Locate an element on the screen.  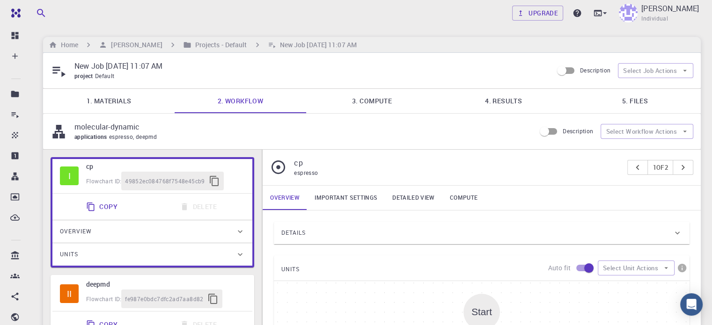
button: Copy is located at coordinates (103, 207).